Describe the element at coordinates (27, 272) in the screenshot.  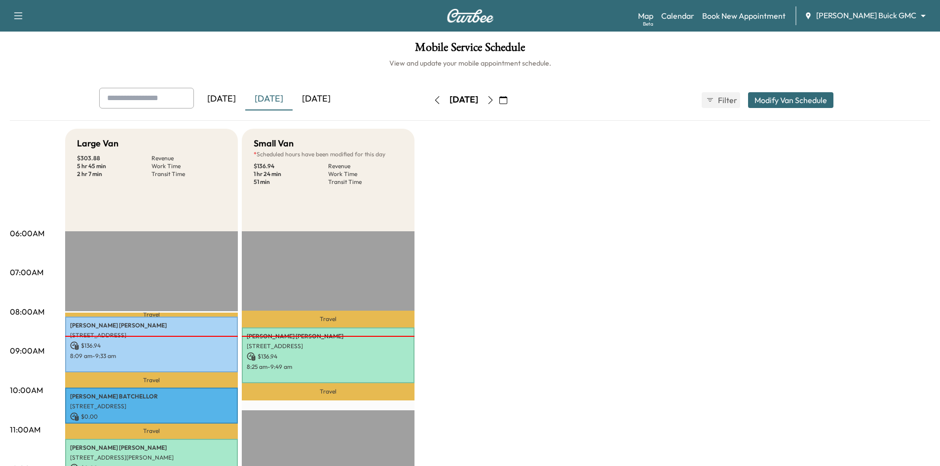
I see `p: 07:00AM` at that location.